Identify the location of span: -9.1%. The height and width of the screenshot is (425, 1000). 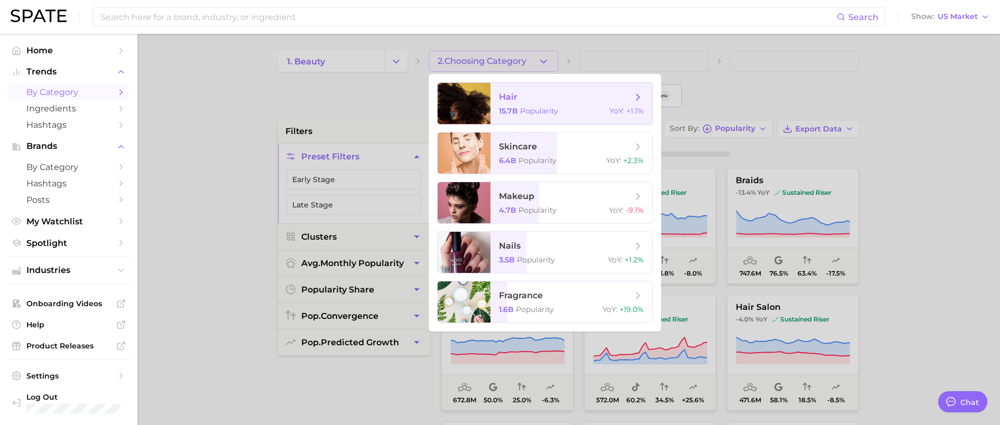
(635, 210).